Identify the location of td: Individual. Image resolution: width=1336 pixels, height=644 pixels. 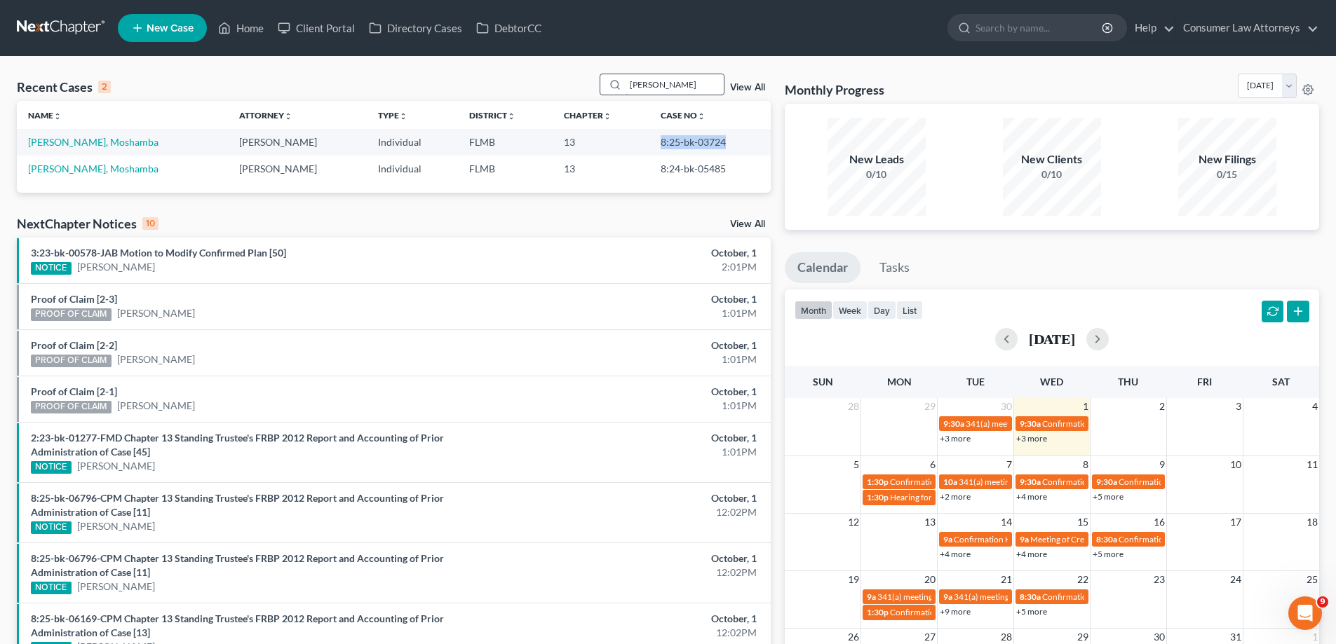
(412, 168).